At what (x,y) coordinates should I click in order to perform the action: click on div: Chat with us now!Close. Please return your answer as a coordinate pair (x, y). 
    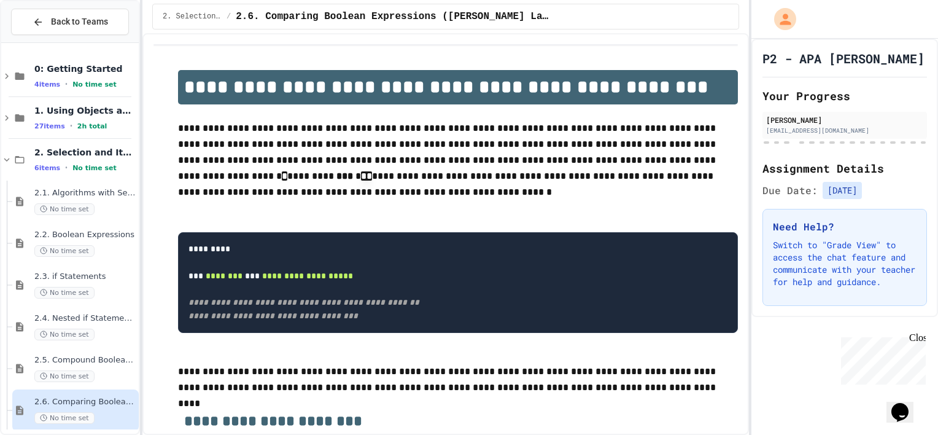
    Looking at the image, I should click on (45, 41).